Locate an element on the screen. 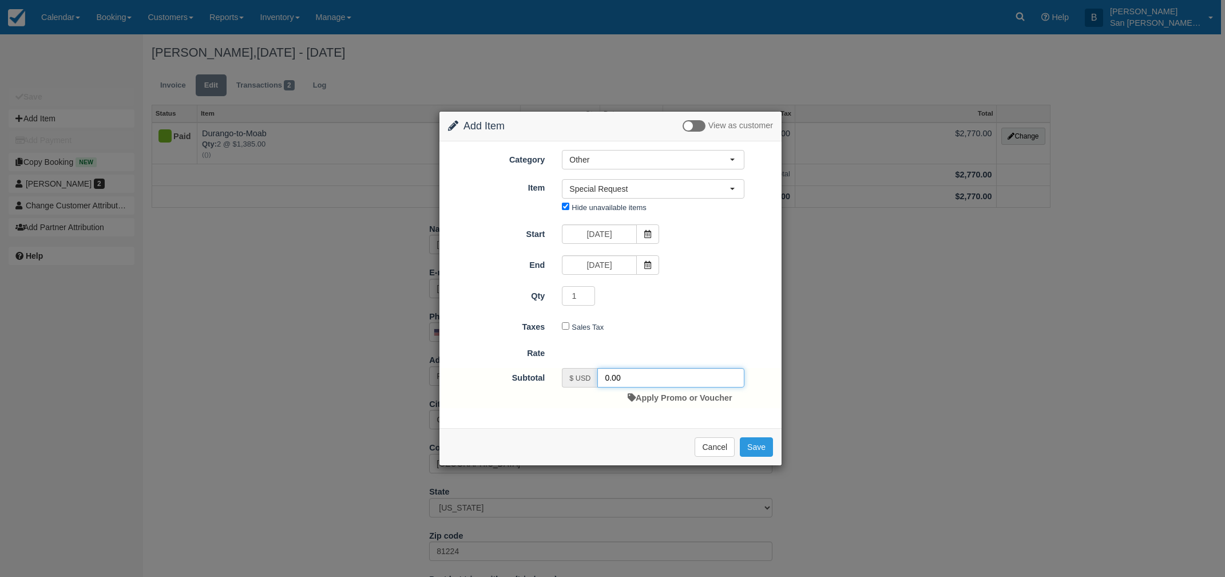 The image size is (1225, 577). a: Apply Promo or Voucher is located at coordinates (680, 398).